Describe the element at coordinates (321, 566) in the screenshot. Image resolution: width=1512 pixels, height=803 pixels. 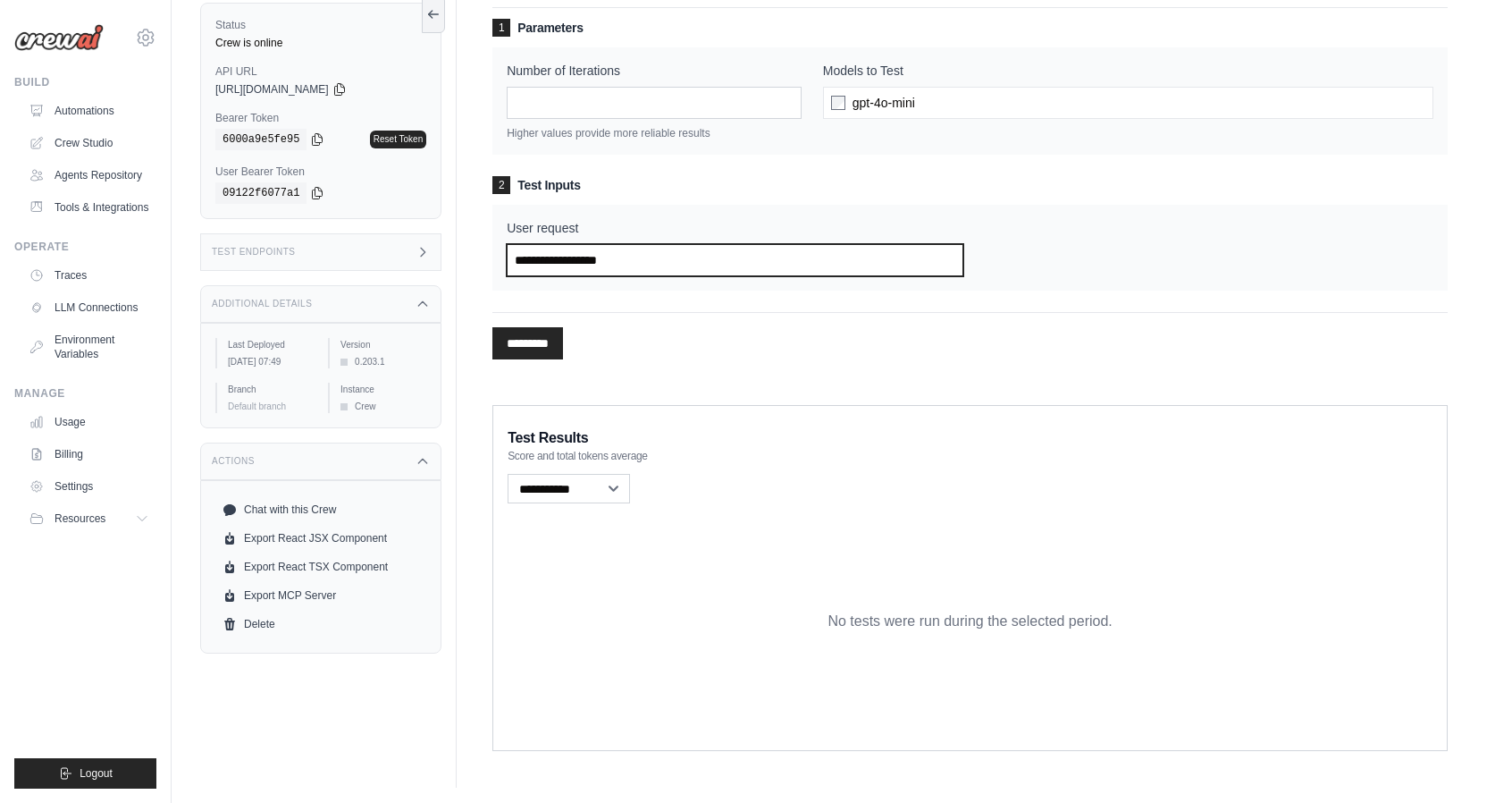
I see `a: Export React TSX Component` at that location.